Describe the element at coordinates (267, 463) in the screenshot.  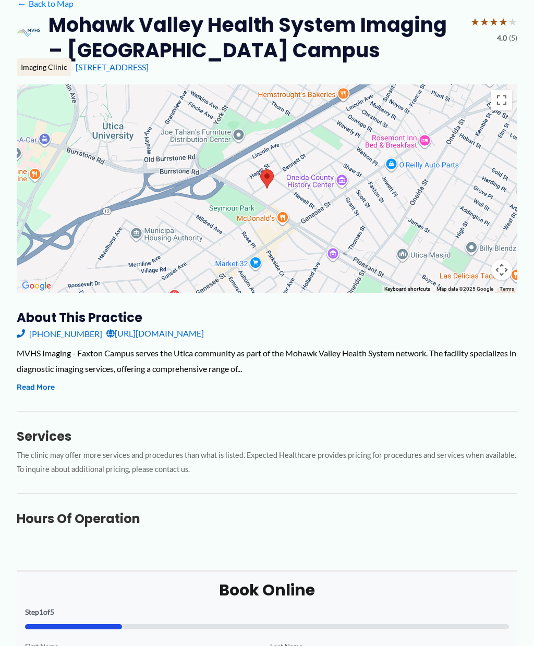
I see `p: The clinic may offer more services and procedures than what is listed. Expected Healthcare provid...` at that location.